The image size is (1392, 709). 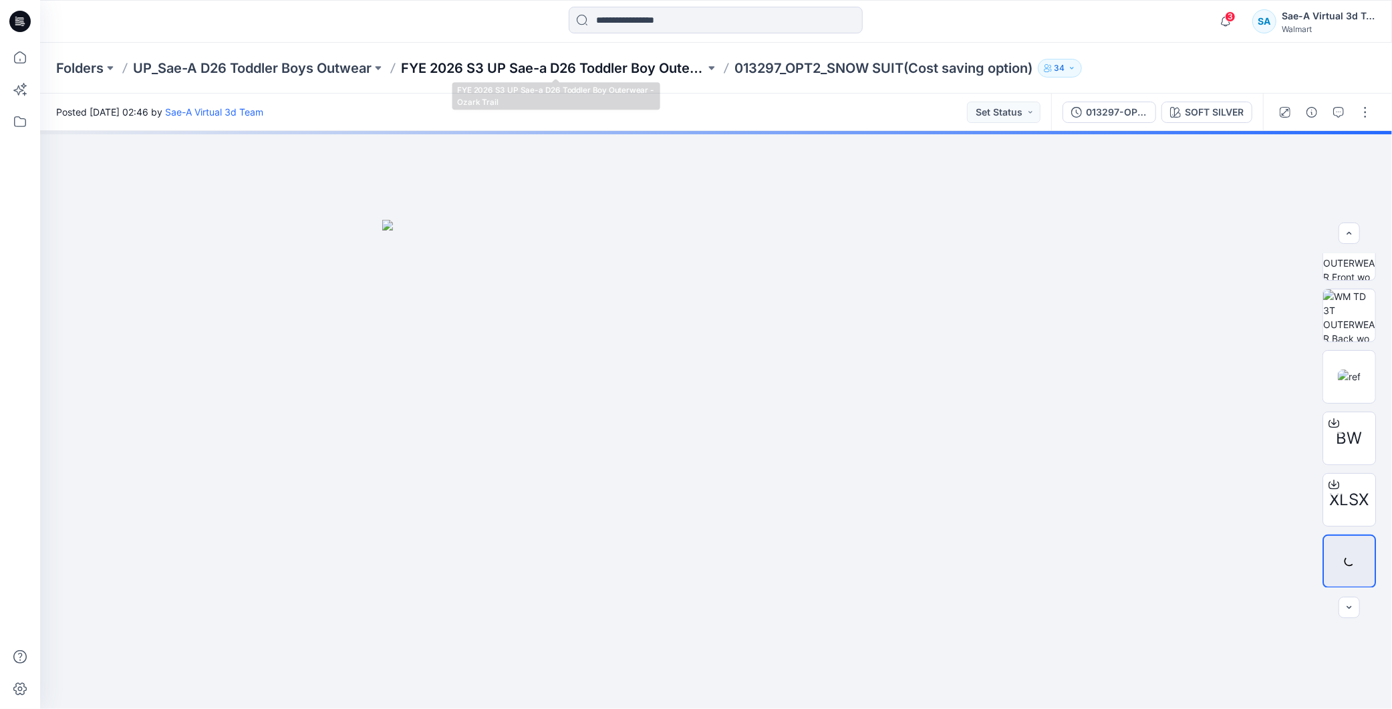 What do you see at coordinates (1117, 112) in the screenshot?
I see `div: 013297-OPT2_ADM_2 CHEST ZIPPER` at bounding box center [1117, 112].